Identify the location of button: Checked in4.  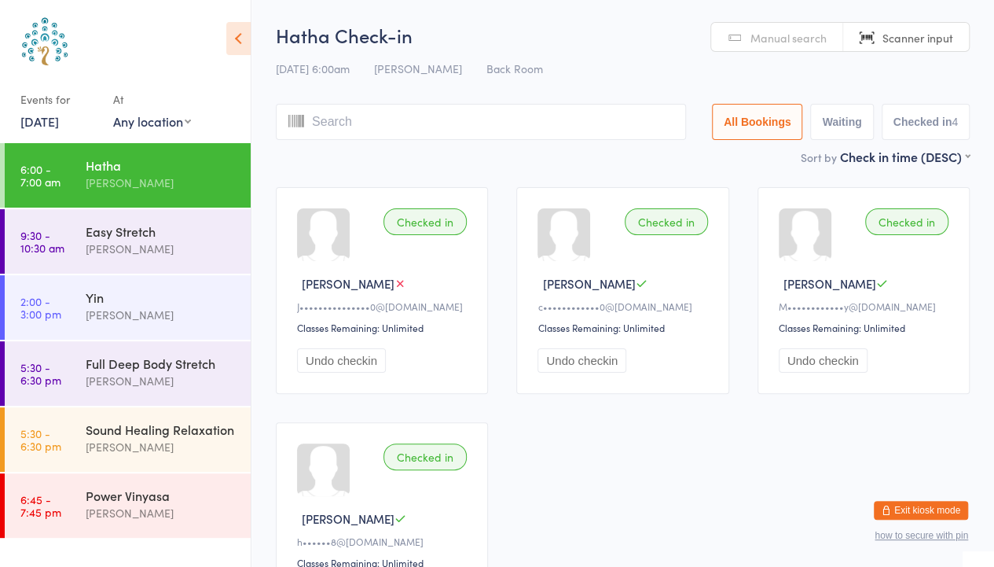
(926, 122).